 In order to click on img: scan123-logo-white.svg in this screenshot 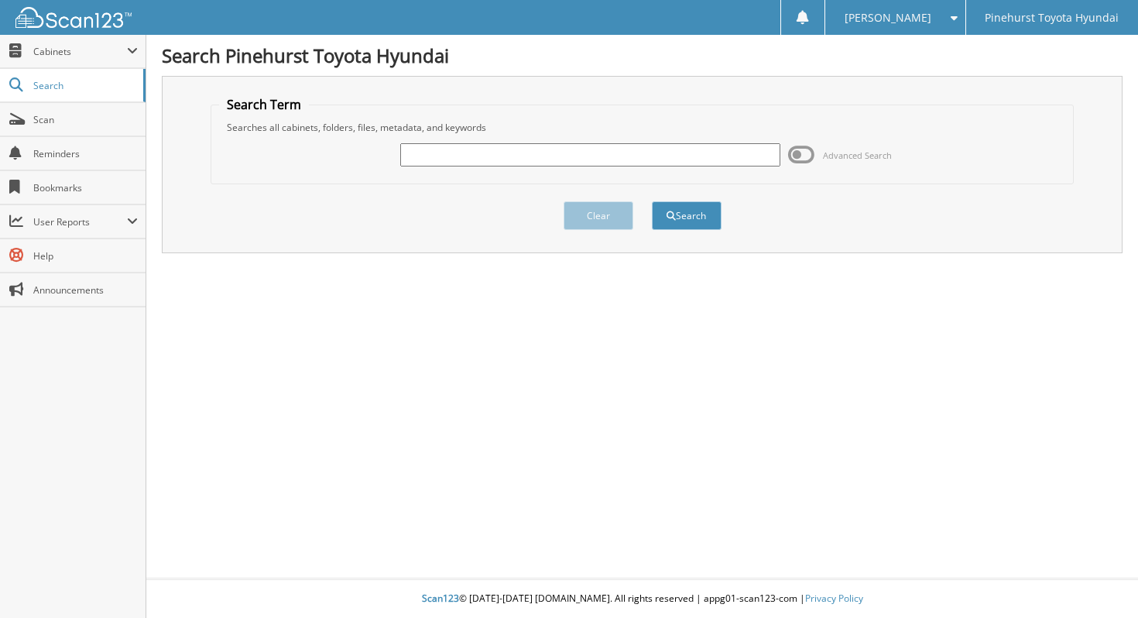, I will do `click(74, 17)`.